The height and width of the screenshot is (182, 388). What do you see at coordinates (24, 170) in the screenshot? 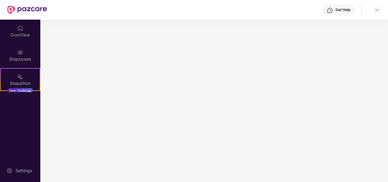
I see `div: Settings` at bounding box center [24, 170].